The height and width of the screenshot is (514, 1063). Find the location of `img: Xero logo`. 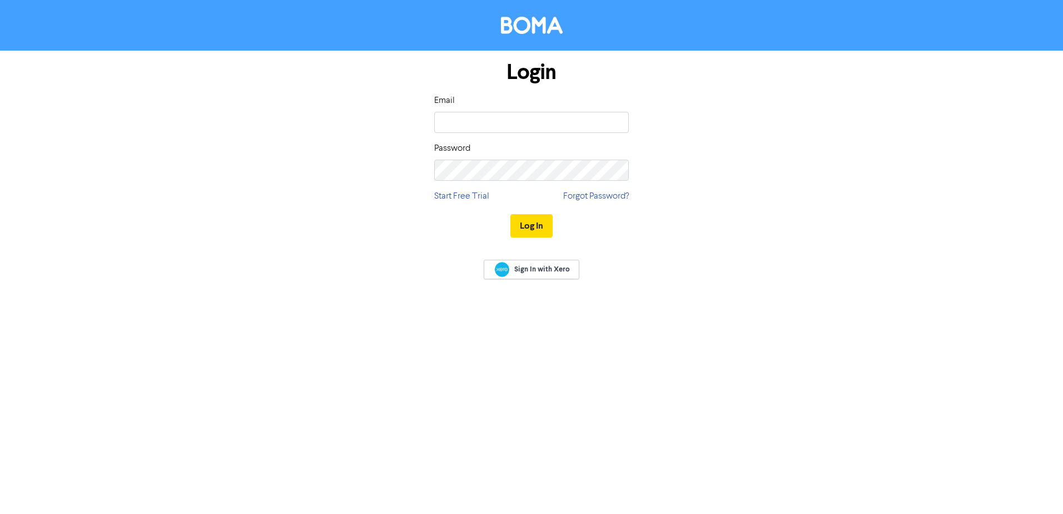

img: Xero logo is located at coordinates (502, 269).